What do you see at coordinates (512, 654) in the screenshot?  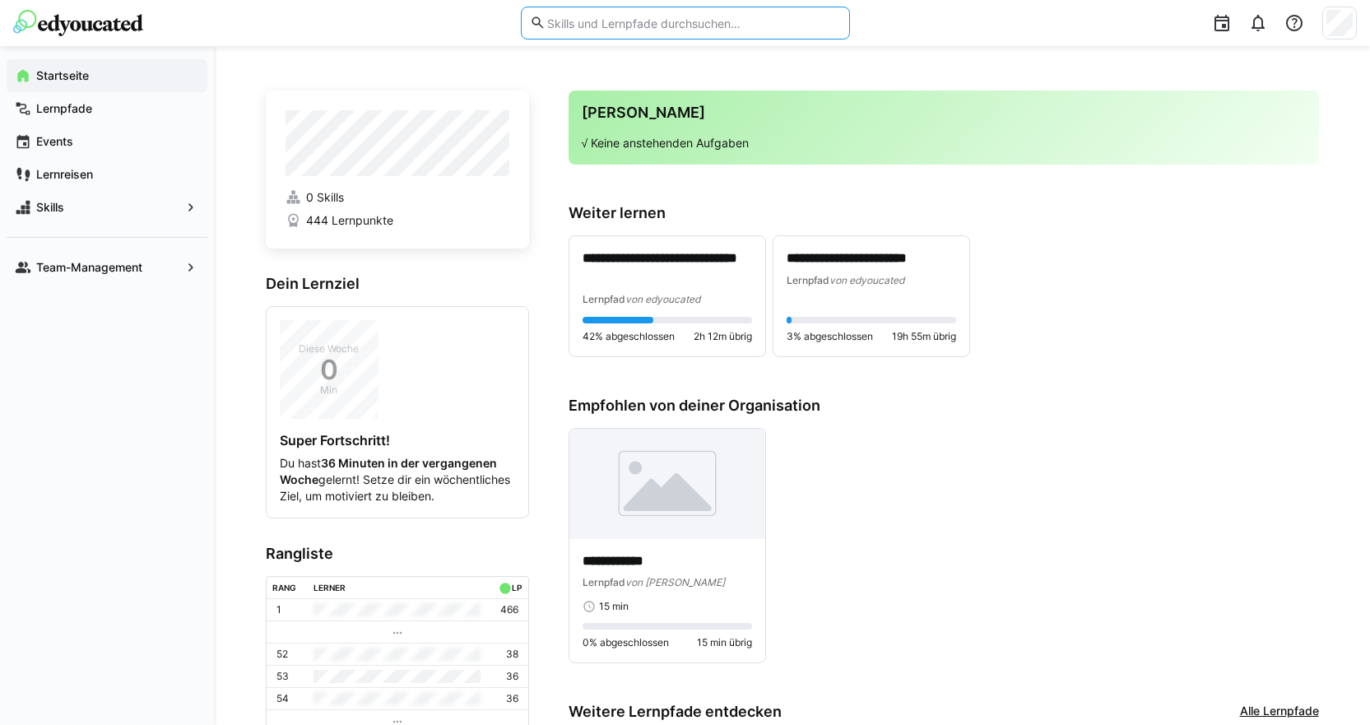 I see `p: 38` at bounding box center [512, 654].